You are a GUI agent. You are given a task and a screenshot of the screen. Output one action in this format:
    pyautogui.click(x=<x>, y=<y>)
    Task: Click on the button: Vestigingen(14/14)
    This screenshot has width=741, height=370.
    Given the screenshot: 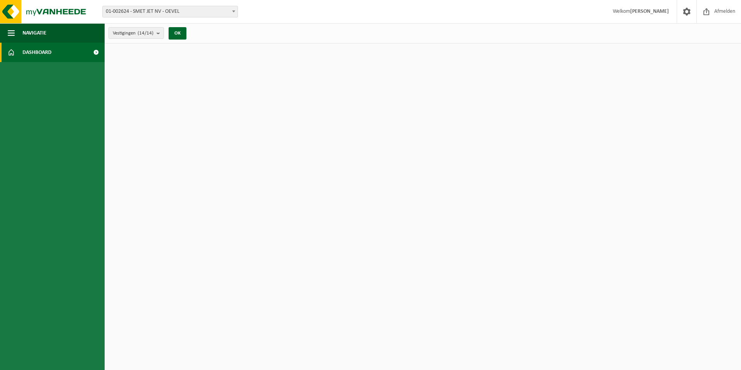 What is the action you would take?
    pyautogui.click(x=136, y=33)
    